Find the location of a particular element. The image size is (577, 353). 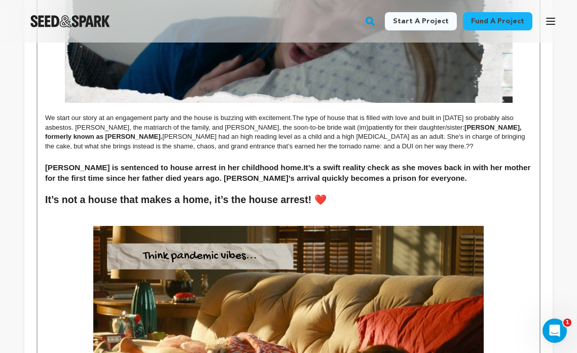

strong: It’s not a house that makes a home, it’s the house arrest! ❤️ is located at coordinates (186, 200).